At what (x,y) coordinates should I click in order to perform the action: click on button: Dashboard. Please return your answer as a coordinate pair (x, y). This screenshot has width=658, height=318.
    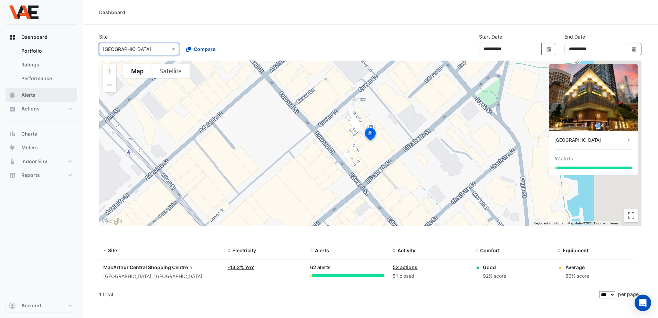
    Looking at the image, I should click on (41, 37).